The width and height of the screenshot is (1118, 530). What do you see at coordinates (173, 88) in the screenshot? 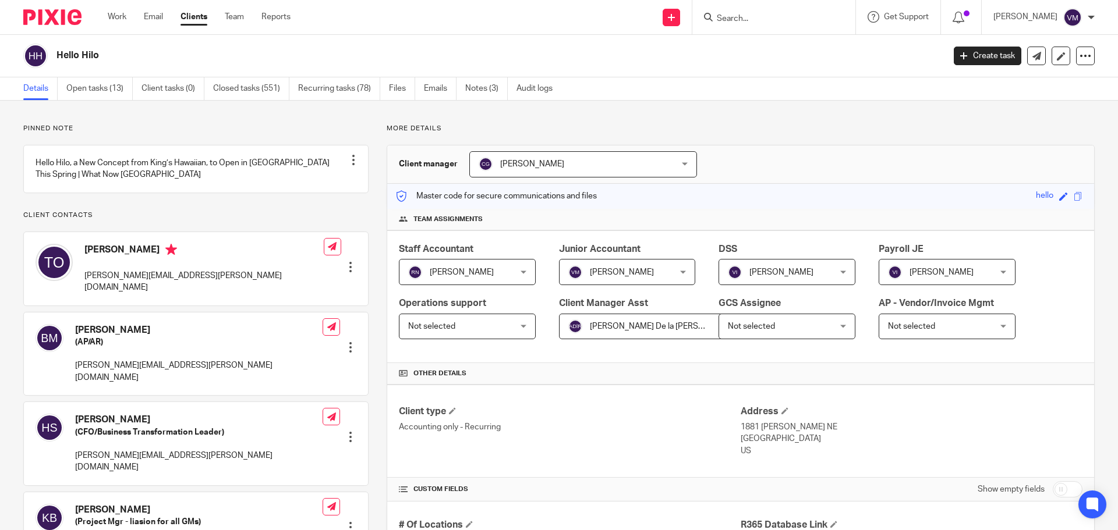
I see `a: Client tasks (0)` at bounding box center [173, 88].